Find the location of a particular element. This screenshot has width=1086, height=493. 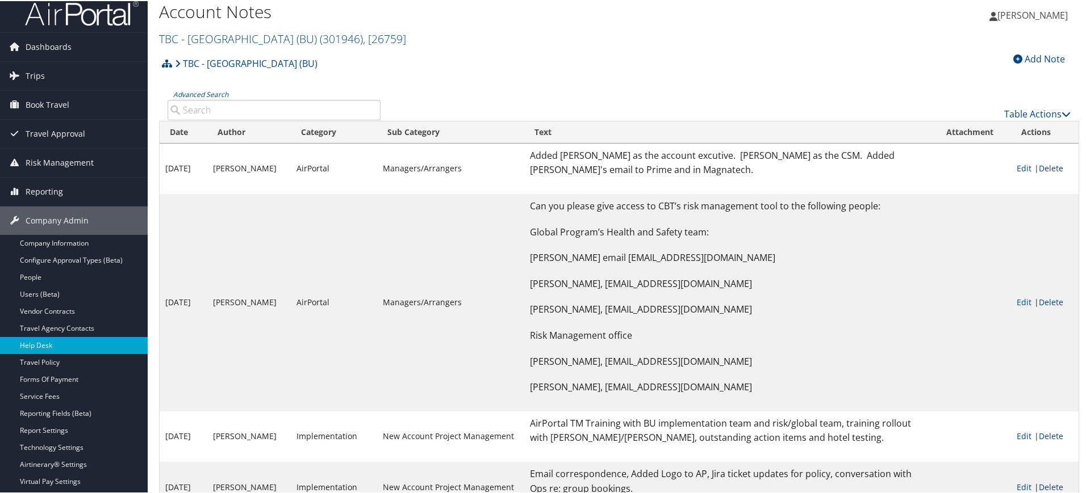

span: Trips is located at coordinates (35, 75).